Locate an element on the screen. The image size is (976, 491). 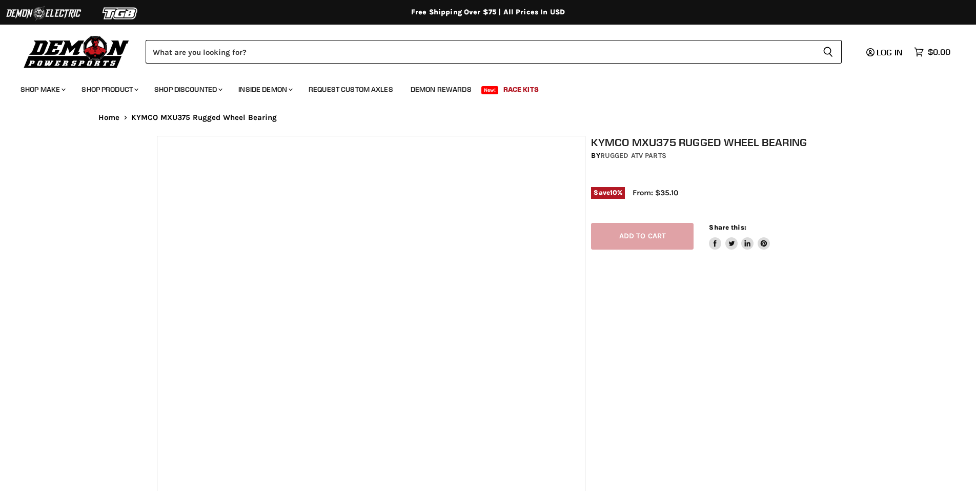
a: Shop Discounted is located at coordinates (188, 89).